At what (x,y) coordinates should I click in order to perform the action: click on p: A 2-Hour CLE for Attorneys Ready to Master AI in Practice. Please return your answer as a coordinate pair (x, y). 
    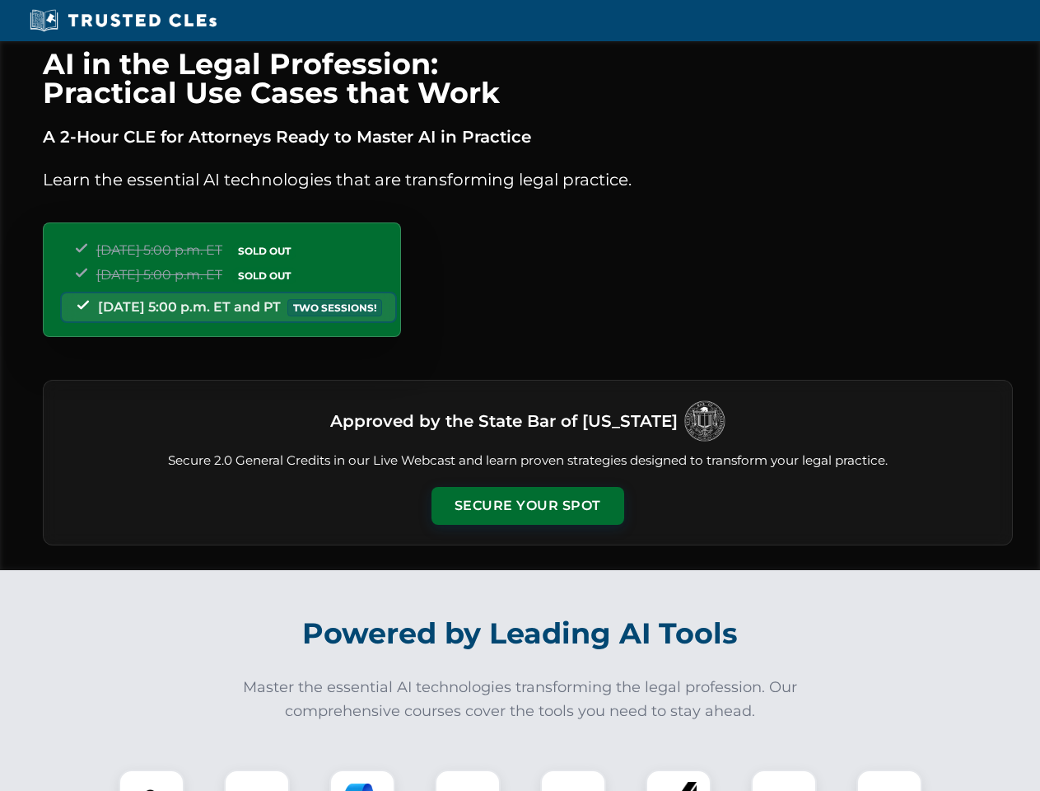
    Looking at the image, I should click on (528, 137).